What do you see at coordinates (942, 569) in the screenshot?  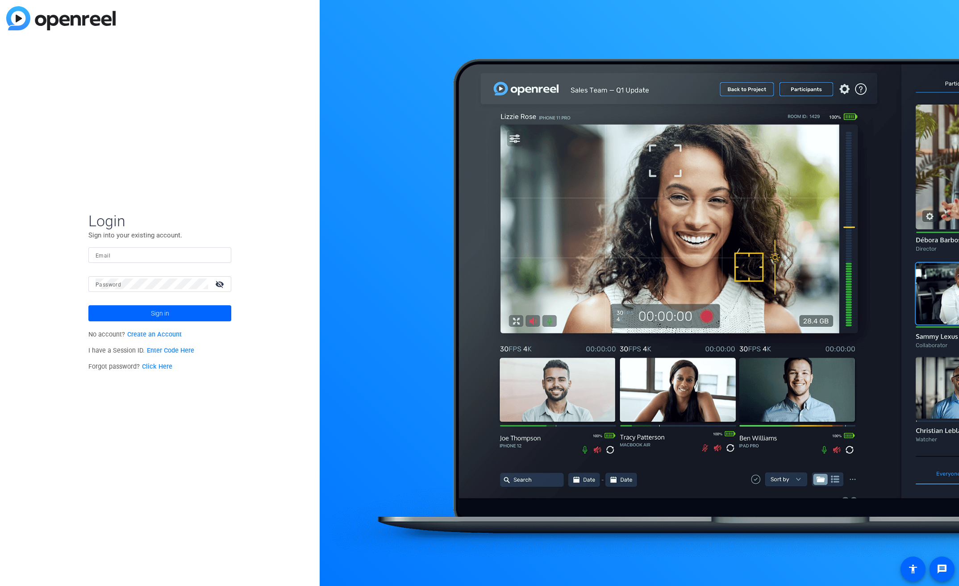 I see `mat-icon: message` at bounding box center [942, 569].